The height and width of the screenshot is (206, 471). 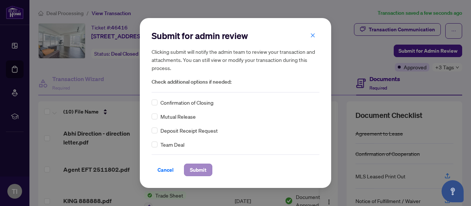 I want to click on span: Check additional options if needed:, so click(x=236, y=82).